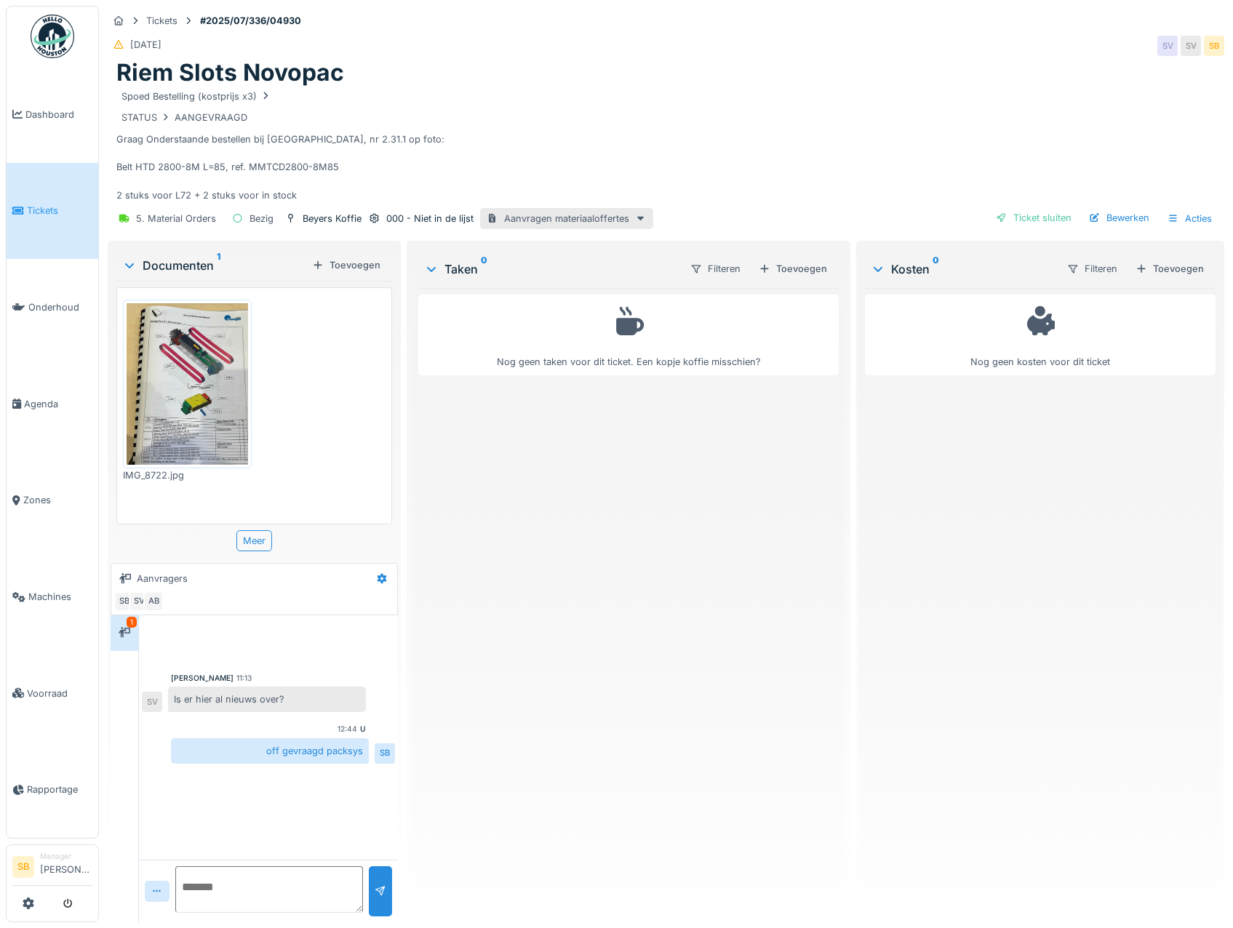 The image size is (1233, 928). Describe the element at coordinates (162, 578) in the screenshot. I see `div: Aanvragers` at that location.